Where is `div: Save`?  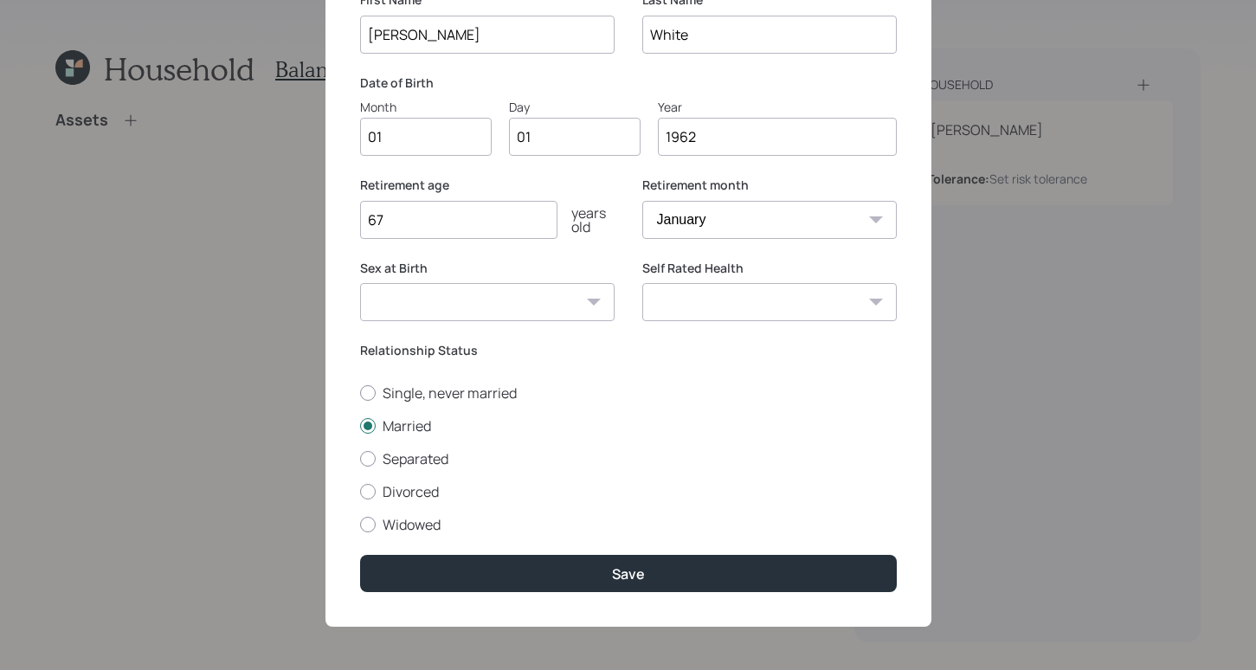
div: Save is located at coordinates (628, 574).